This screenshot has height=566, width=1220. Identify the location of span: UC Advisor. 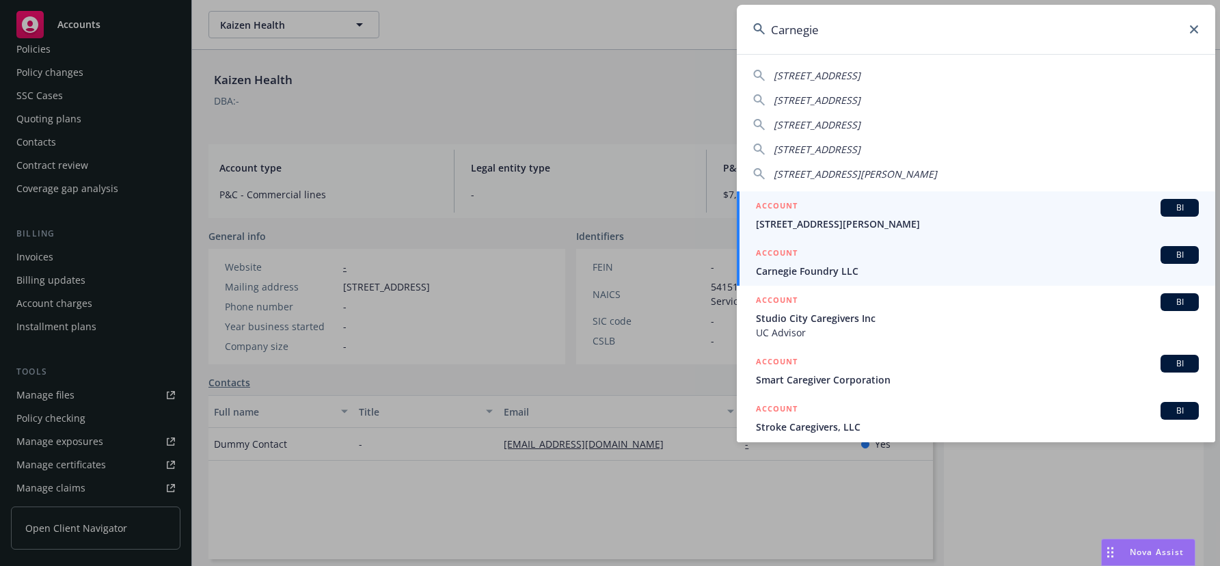
(977, 332).